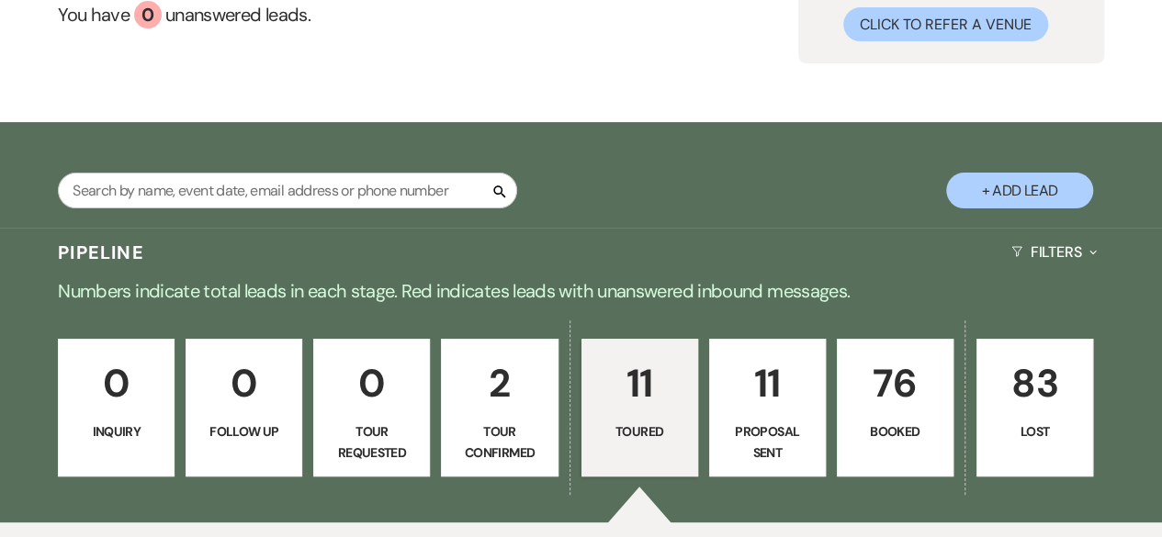 The image size is (1162, 537). Describe the element at coordinates (895, 383) in the screenshot. I see `p: 76` at that location.